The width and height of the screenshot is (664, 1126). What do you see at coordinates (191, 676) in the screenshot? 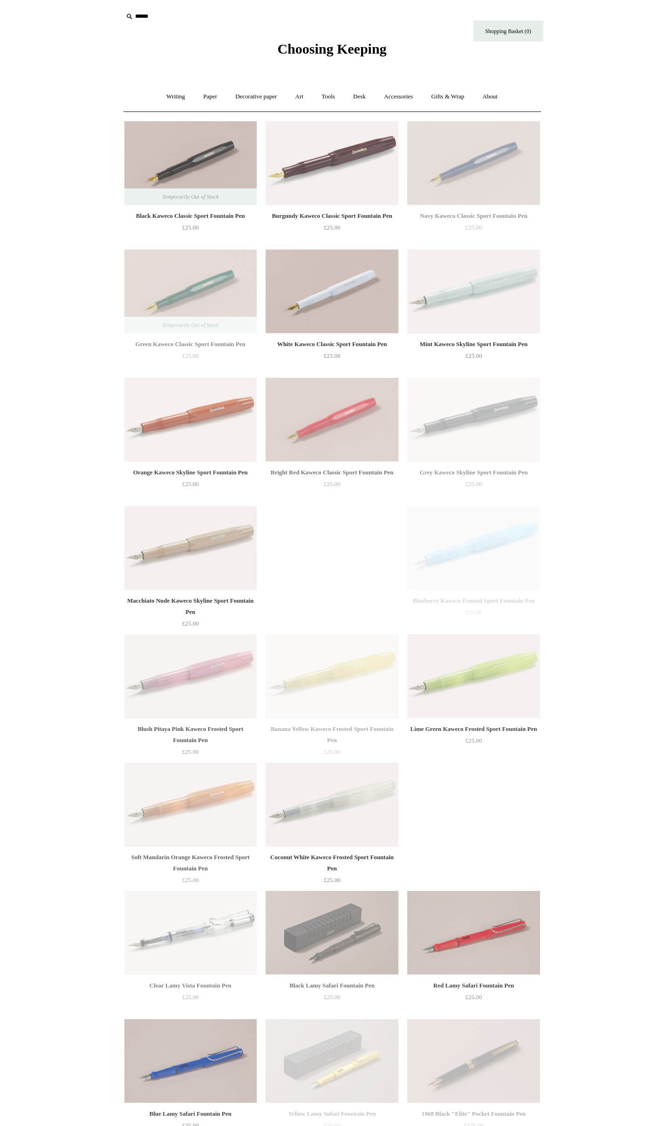
I see `a: Blush Pitaya Pink Kaweco Frosted Sport Fountain Pen Blush Pitaya Pink Kaweco Frosted Sport Founta...` at bounding box center [191, 676].